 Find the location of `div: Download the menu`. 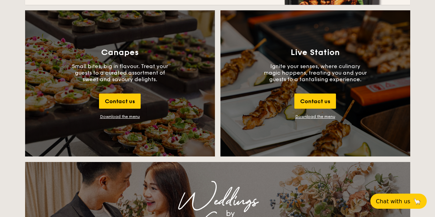

div: Download the menu is located at coordinates (120, 117).